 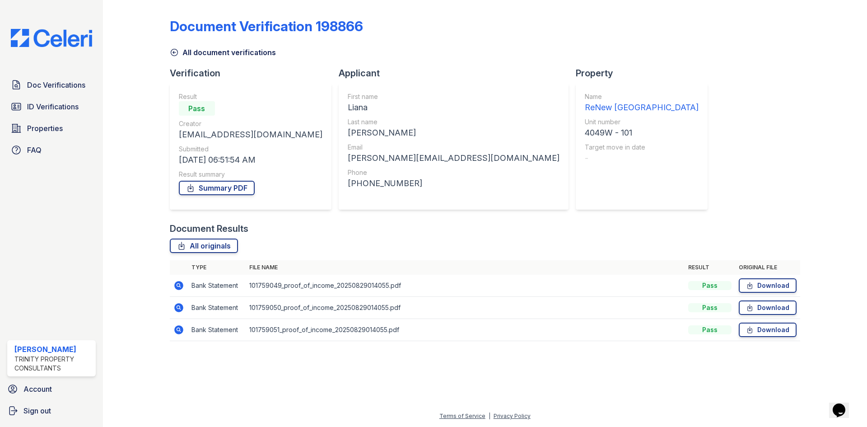 What do you see at coordinates (204, 246) in the screenshot?
I see `a: All originals` at bounding box center [204, 246].